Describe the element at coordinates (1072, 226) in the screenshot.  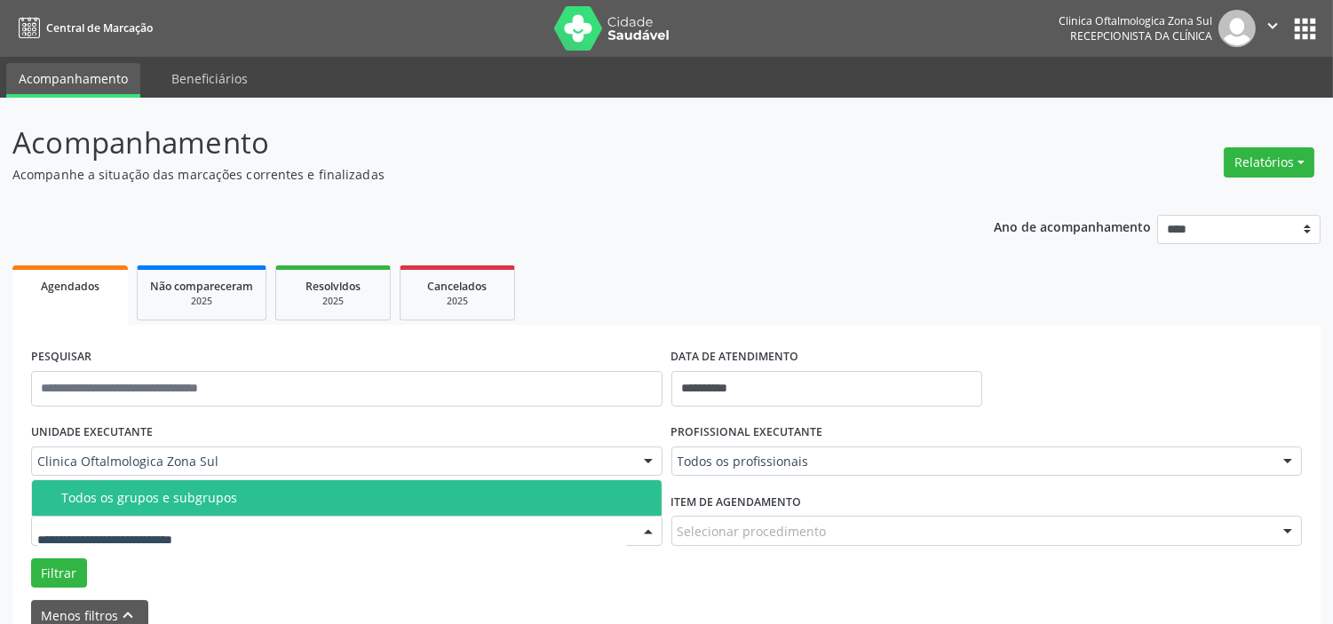
I see `p: Ano de acompanhamento` at that location.